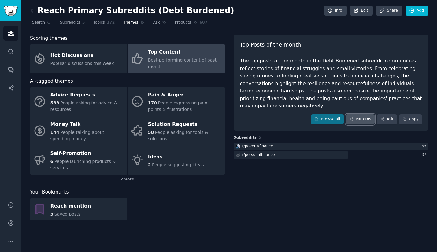 The width and height of the screenshot is (437, 252). What do you see at coordinates (185, 95) in the screenshot?
I see `div: Pain & Anger` at bounding box center [185, 95].